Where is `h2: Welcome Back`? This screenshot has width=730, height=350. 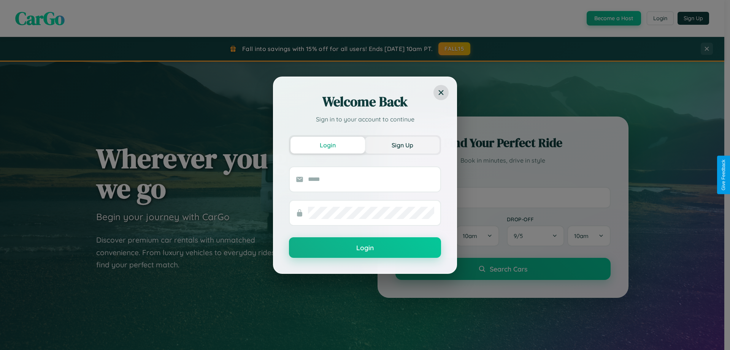
h2: Welcome Back is located at coordinates (365, 102).